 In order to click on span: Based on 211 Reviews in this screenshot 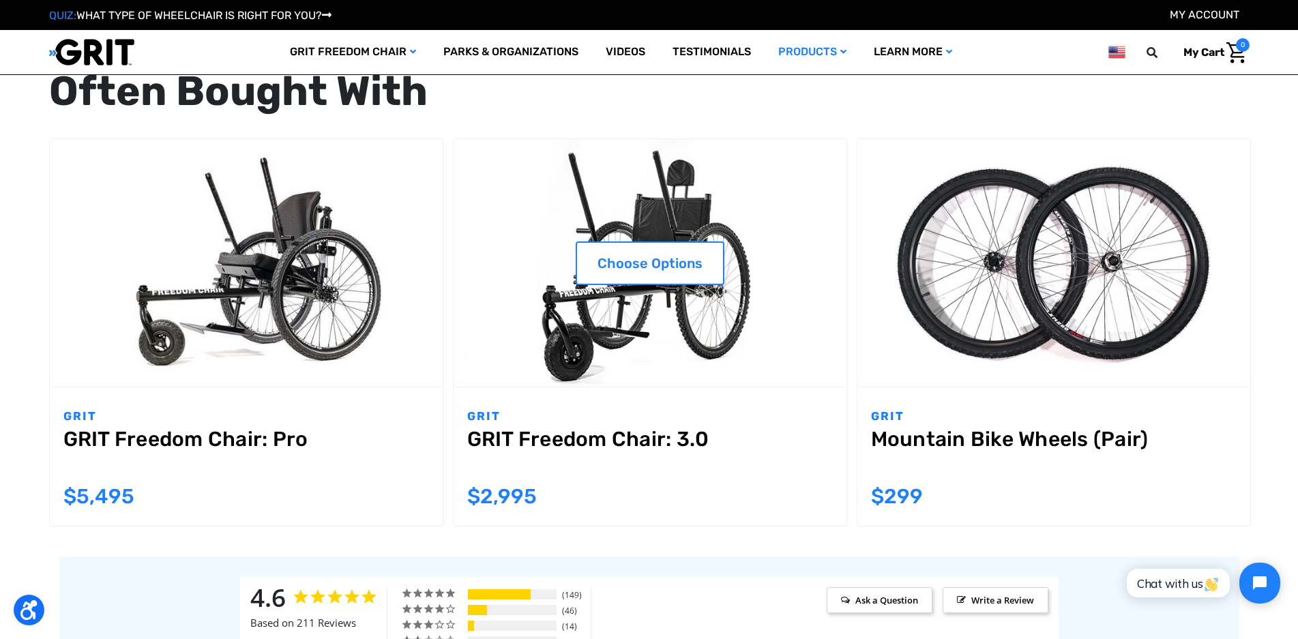, I will do `click(303, 623)`.